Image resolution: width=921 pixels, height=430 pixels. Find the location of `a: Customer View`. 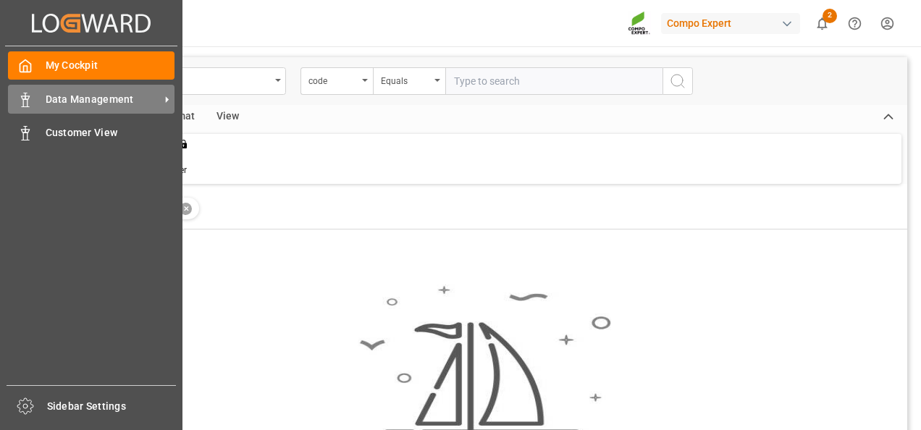

a: Customer View is located at coordinates (91, 133).